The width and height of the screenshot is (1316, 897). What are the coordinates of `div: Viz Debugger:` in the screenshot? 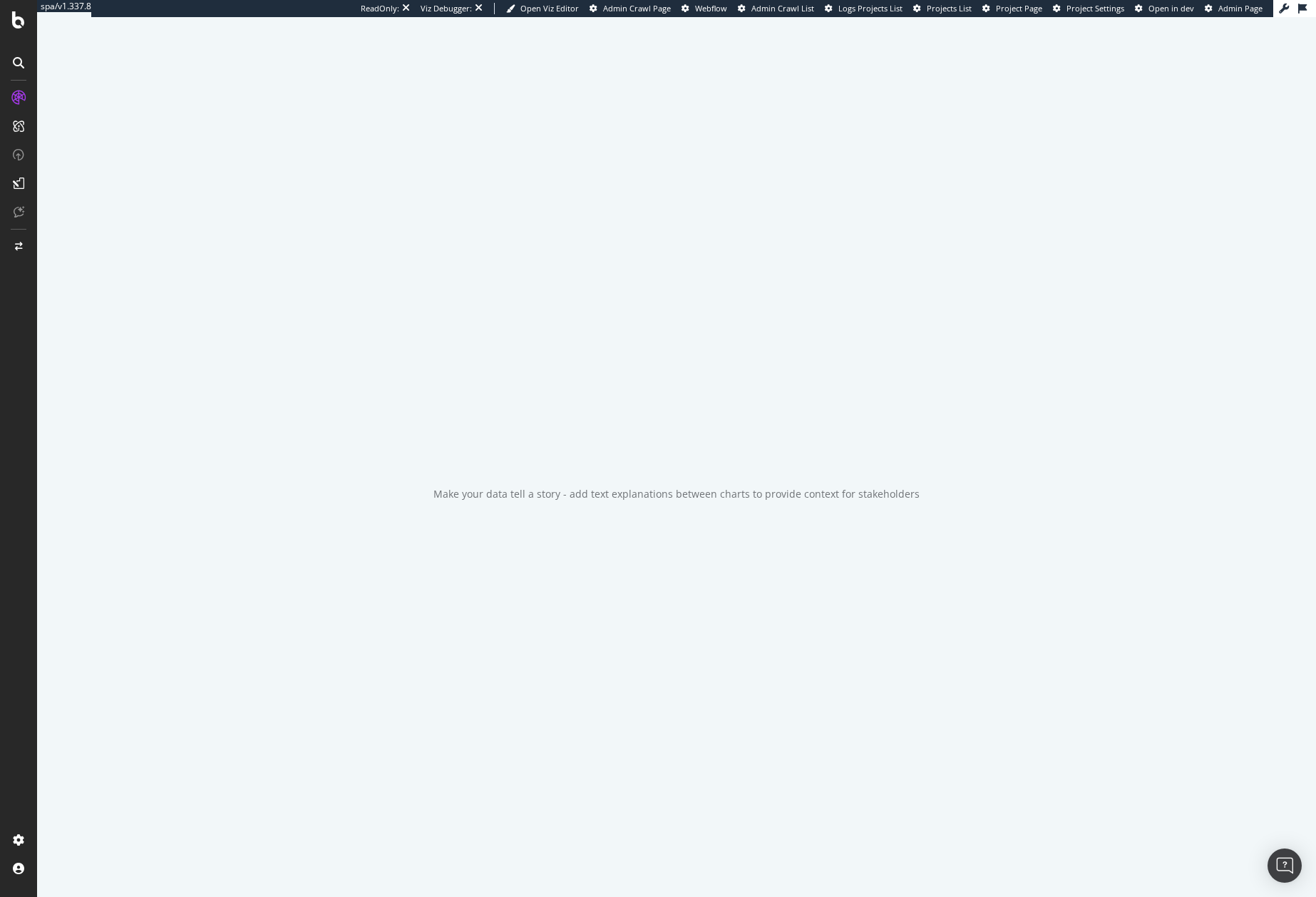 It's located at (446, 9).